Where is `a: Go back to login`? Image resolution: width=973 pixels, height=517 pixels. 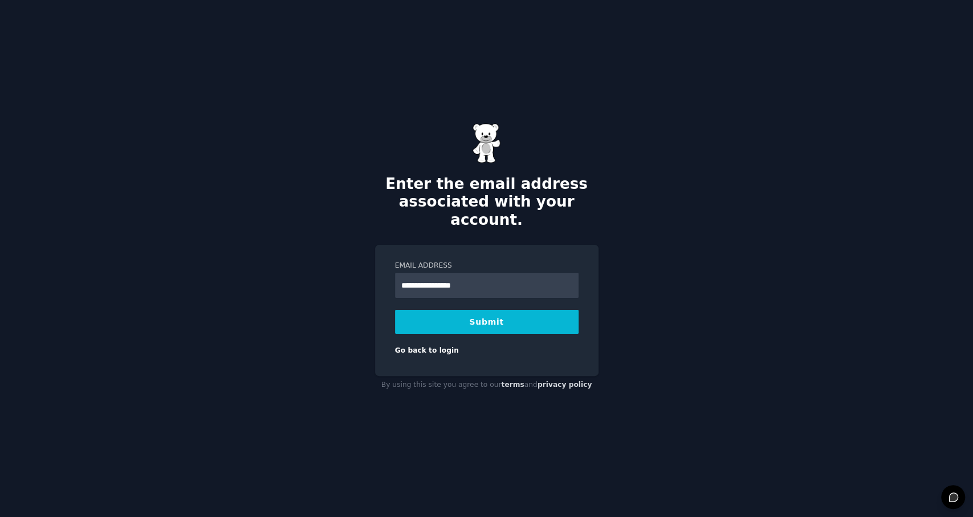
a: Go back to login is located at coordinates (427, 350).